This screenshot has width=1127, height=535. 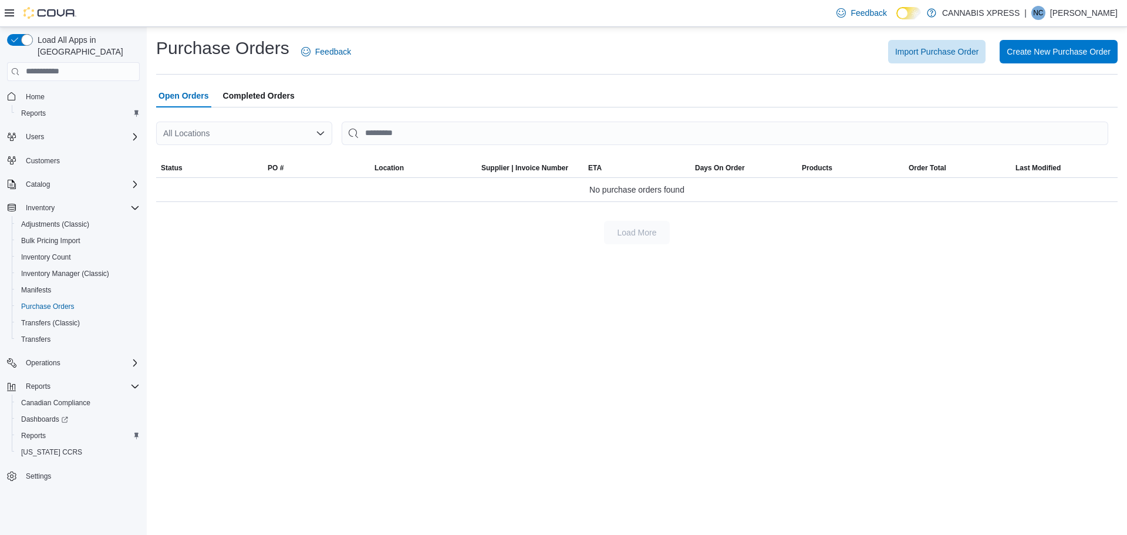 What do you see at coordinates (48, 307) in the screenshot?
I see `a: Purchase Orders` at bounding box center [48, 307].